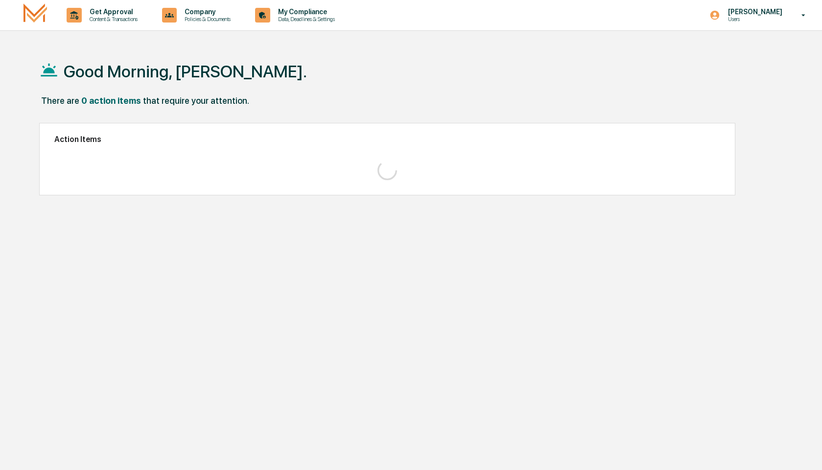 The image size is (822, 470). What do you see at coordinates (754, 19) in the screenshot?
I see `p: Users` at bounding box center [754, 19].